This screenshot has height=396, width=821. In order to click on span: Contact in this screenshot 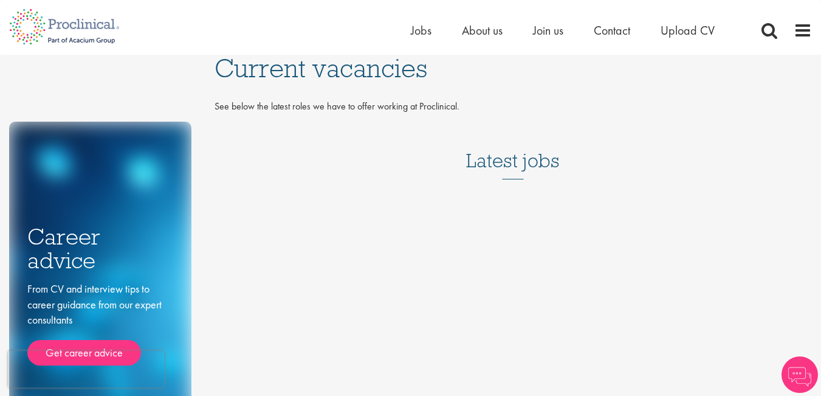, I will do `click(612, 30)`.